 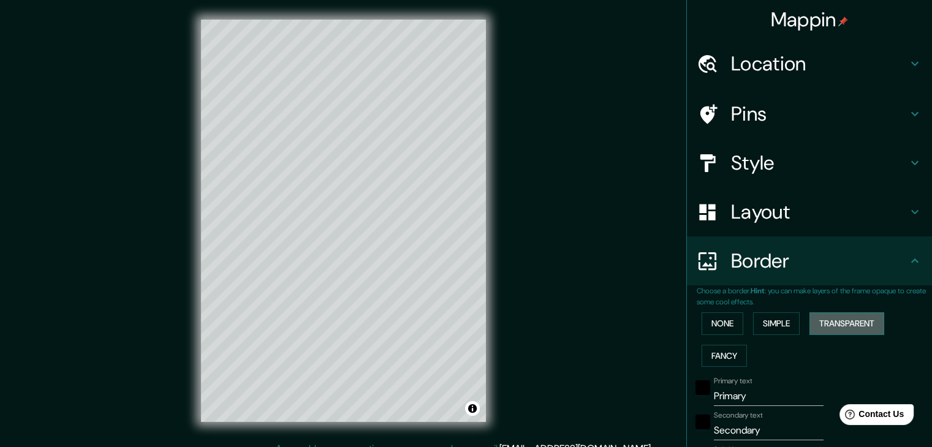 What do you see at coordinates (733, 381) in the screenshot?
I see `label: Primary text` at bounding box center [733, 381].